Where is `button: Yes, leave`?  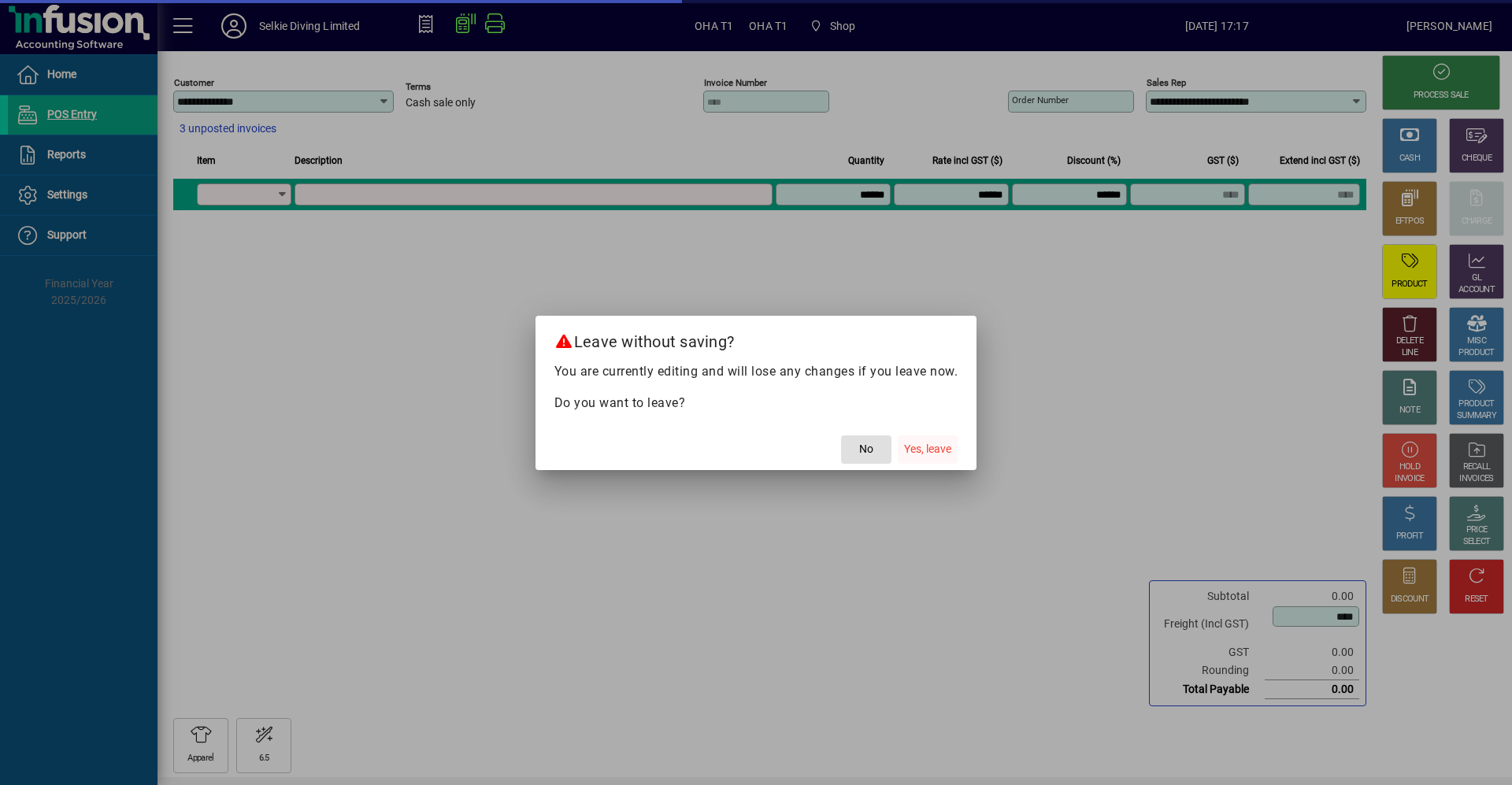 button: Yes, leave is located at coordinates (927, 450).